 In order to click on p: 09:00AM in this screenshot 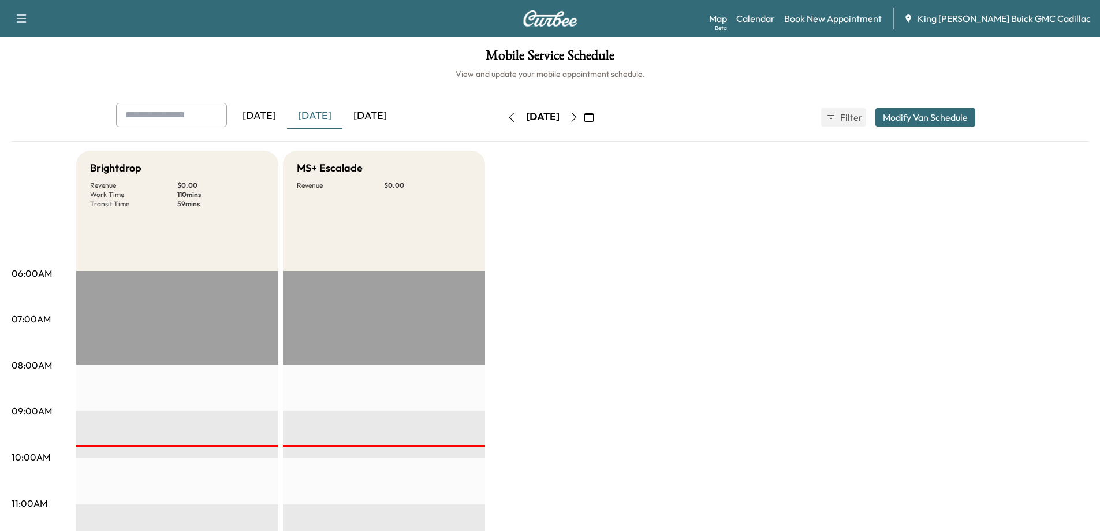, I will do `click(32, 410)`.